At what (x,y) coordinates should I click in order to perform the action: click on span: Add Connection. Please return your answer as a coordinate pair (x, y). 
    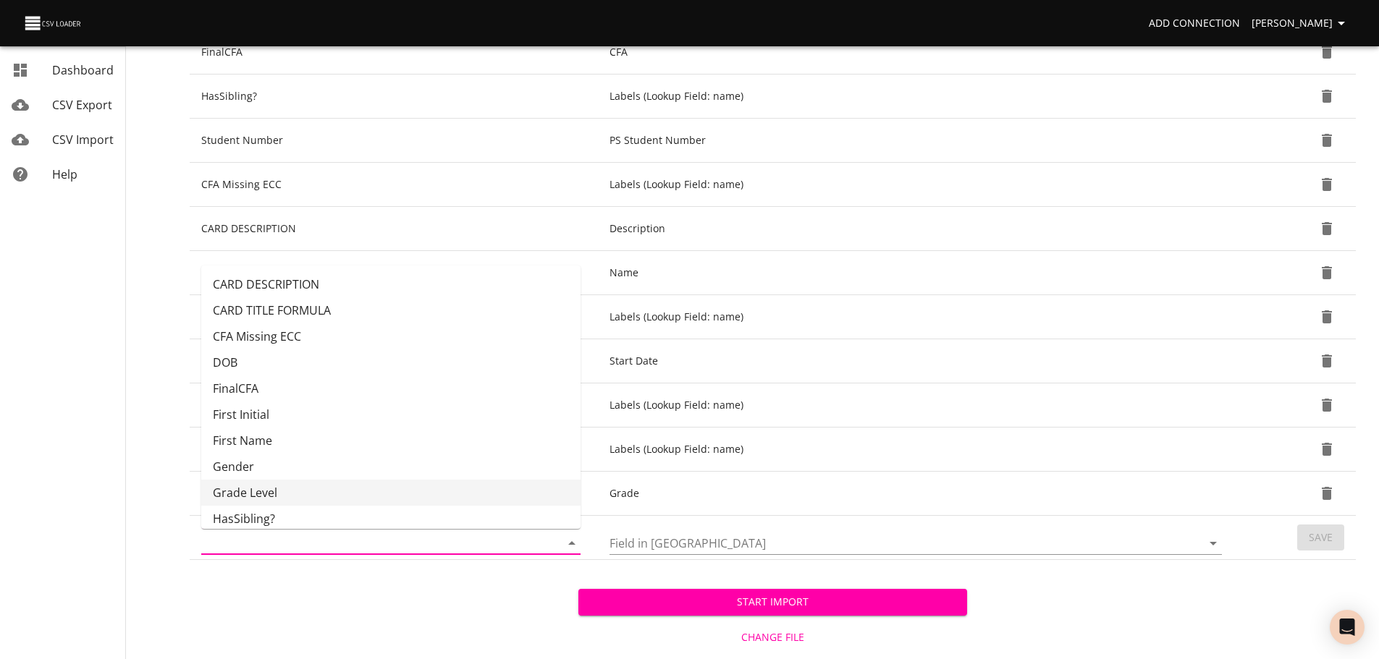
    Looking at the image, I should click on (1194, 23).